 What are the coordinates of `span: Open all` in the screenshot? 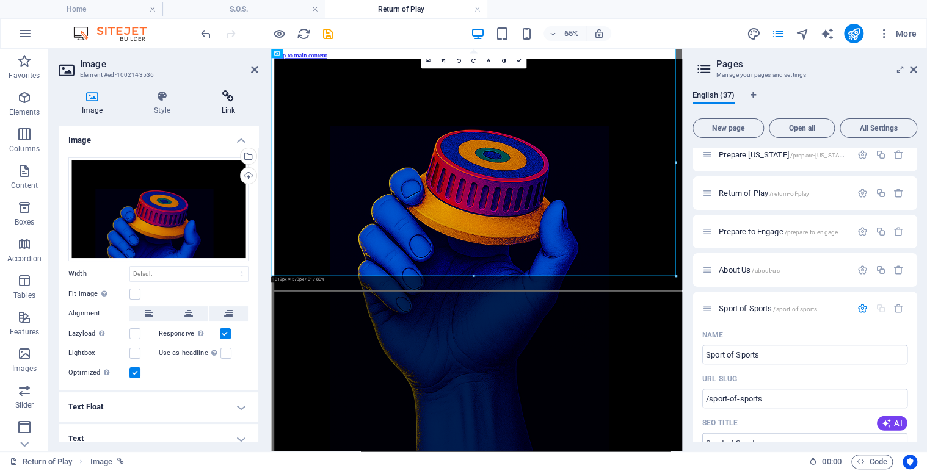 It's located at (801, 128).